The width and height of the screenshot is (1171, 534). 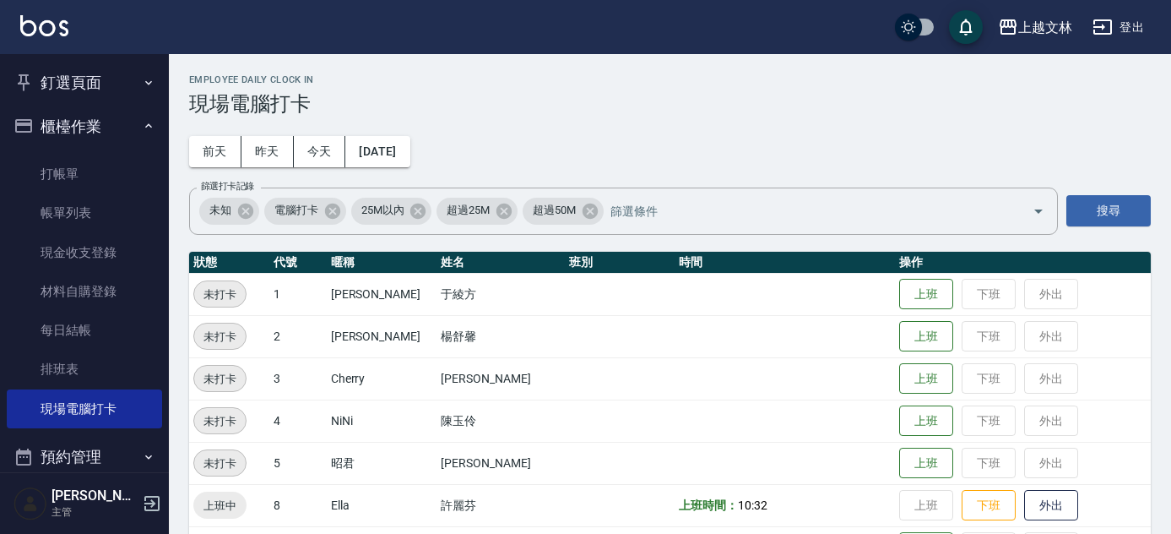 What do you see at coordinates (268, 151) in the screenshot?
I see `button: 昨天` at bounding box center [268, 151].